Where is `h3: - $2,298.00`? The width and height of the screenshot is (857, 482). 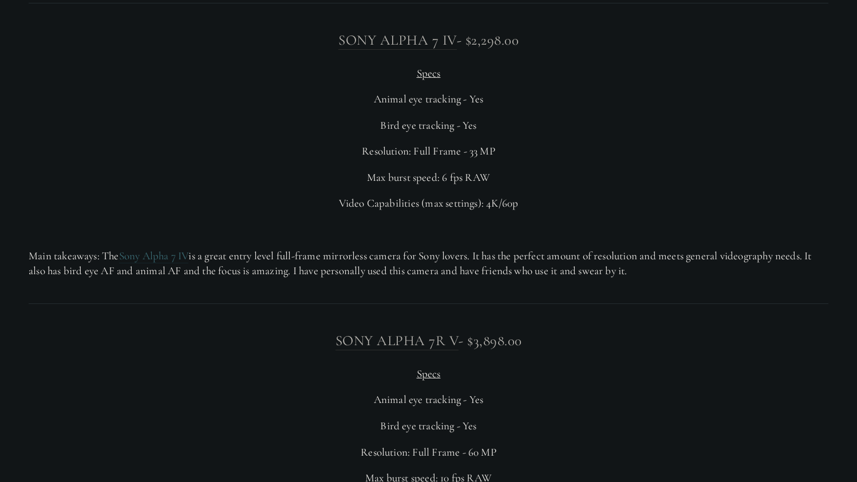 h3: - $2,298.00 is located at coordinates (428, 40).